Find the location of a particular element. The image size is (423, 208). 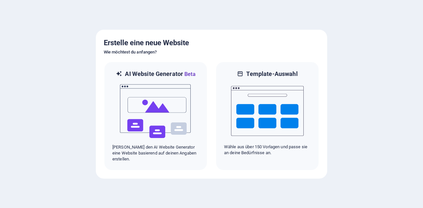

div: Template-AuswahlWähle aus über 150 Vorlagen und passe sie an deine Bedürfnisse an. is located at coordinates (267, 116).